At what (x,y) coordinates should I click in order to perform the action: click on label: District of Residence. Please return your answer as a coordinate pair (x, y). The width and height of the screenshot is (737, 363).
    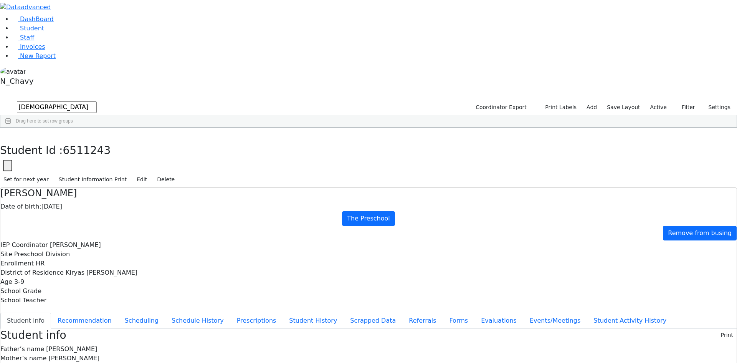
    Looking at the image, I should click on (32, 272).